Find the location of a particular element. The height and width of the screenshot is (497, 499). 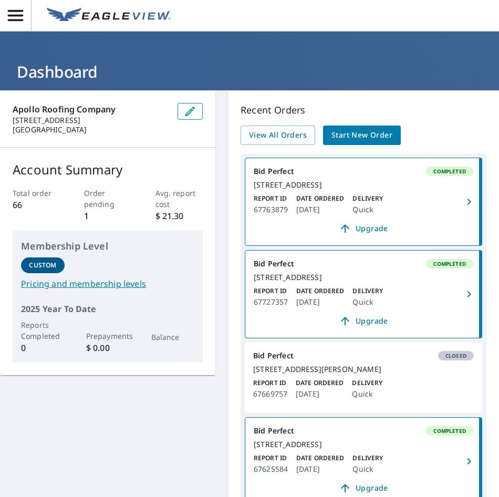

p: Balance is located at coordinates (173, 337).